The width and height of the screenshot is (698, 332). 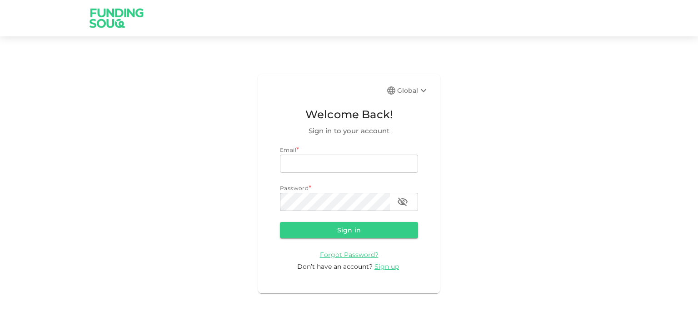 I want to click on span: Don’t have an account?, so click(x=335, y=266).